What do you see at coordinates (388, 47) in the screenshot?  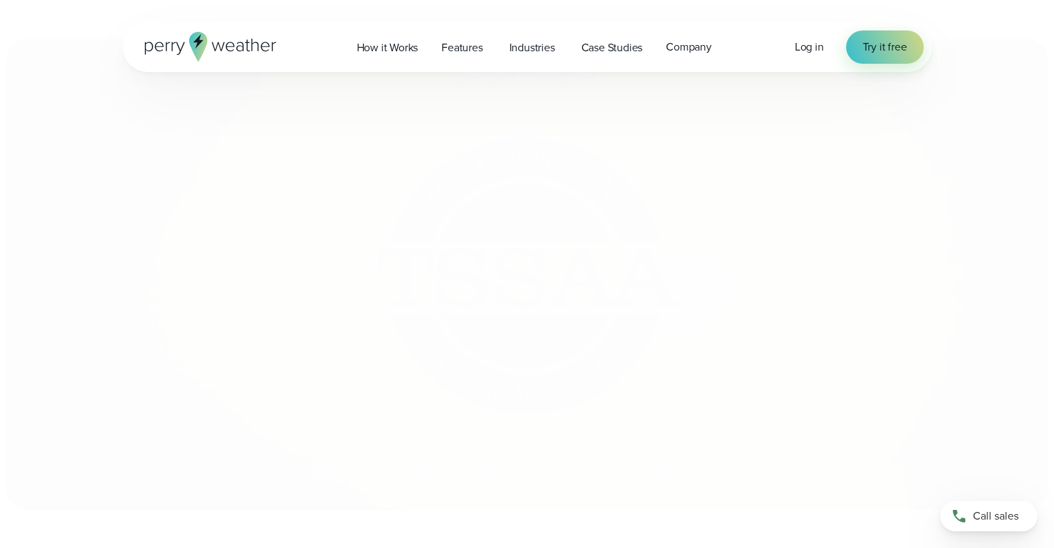 I see `a: How it Works` at bounding box center [388, 47].